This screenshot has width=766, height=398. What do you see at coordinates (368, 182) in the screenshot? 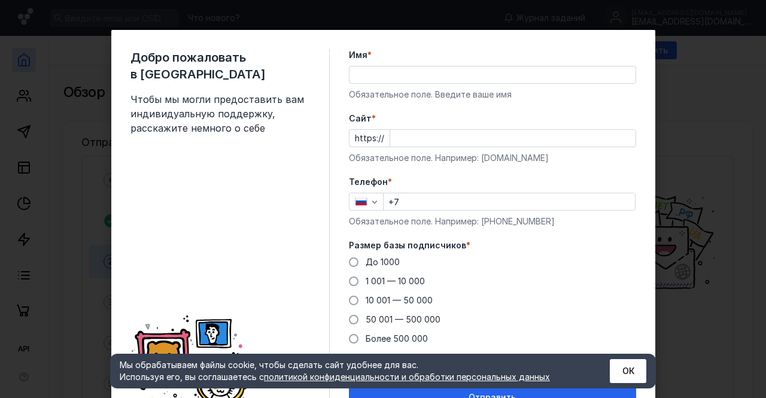
I see `span: Телефон` at bounding box center [368, 182].